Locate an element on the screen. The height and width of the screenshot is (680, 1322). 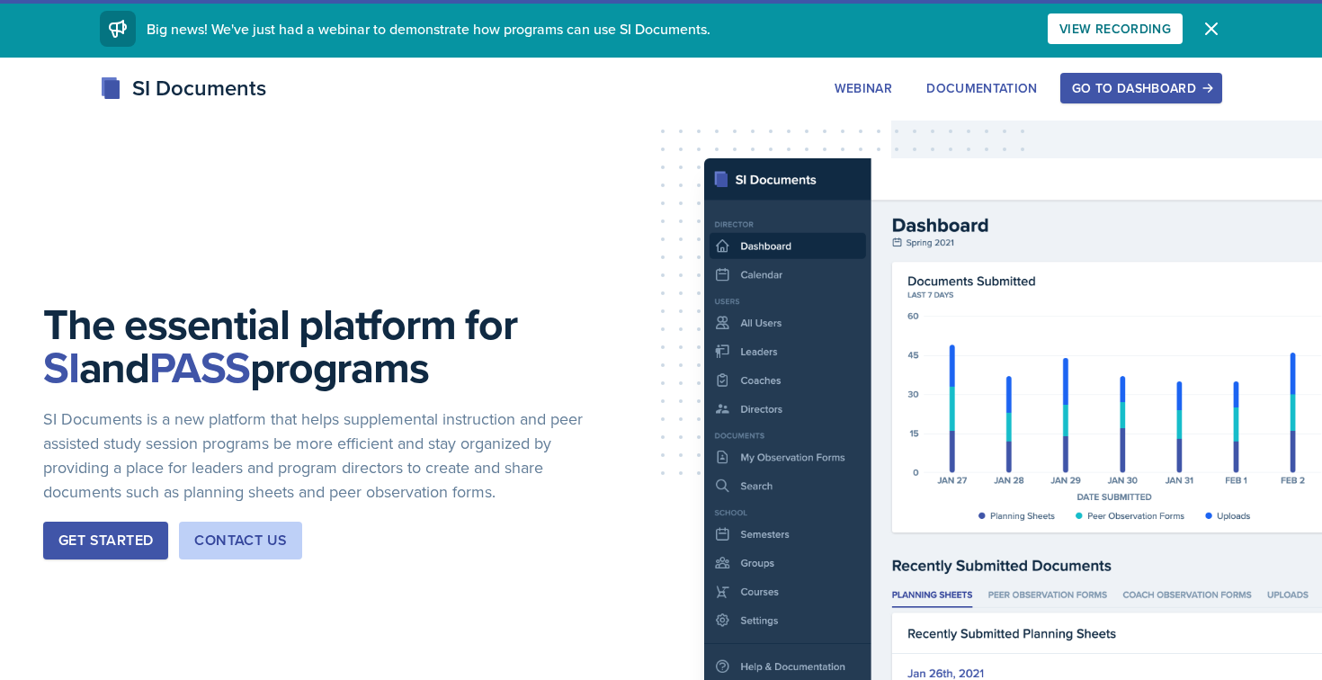
button: Go to Dashboard is located at coordinates (1142, 88).